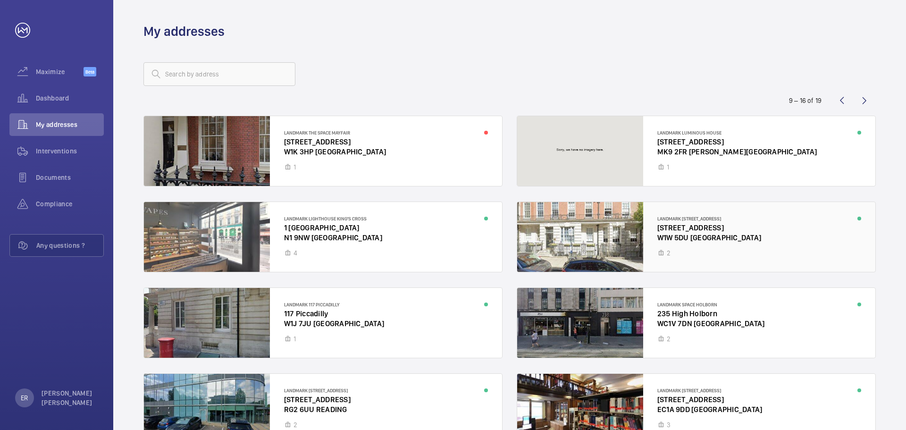 The width and height of the screenshot is (906, 430). I want to click on input: Search by address, so click(219, 74).